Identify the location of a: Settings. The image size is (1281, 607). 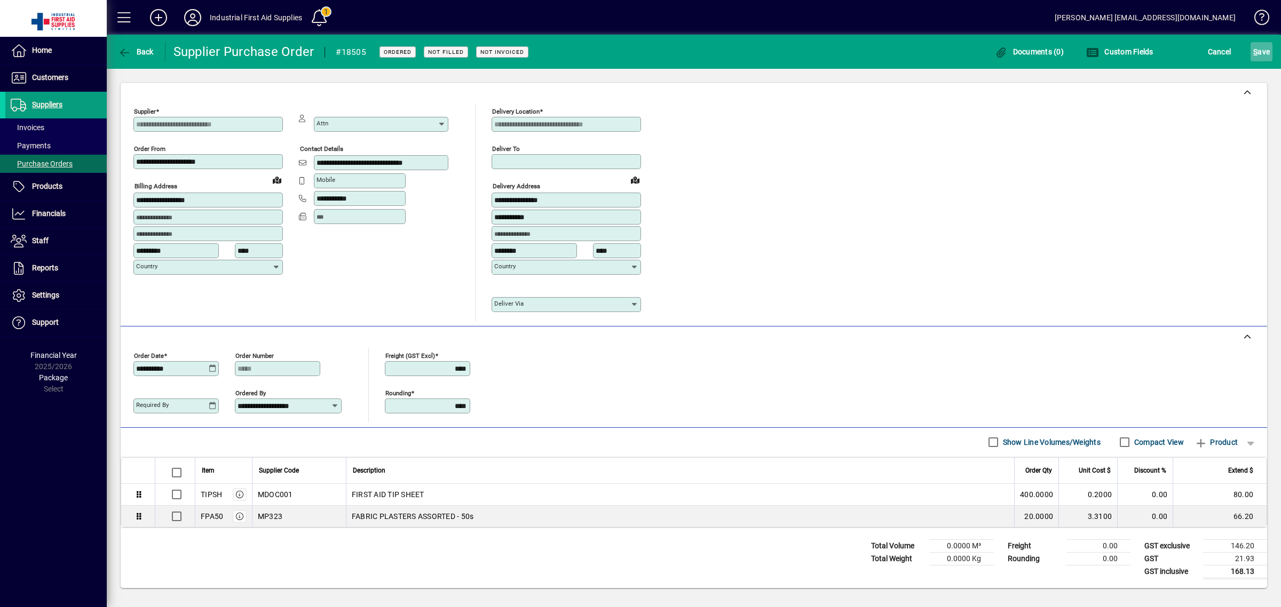
(56, 296).